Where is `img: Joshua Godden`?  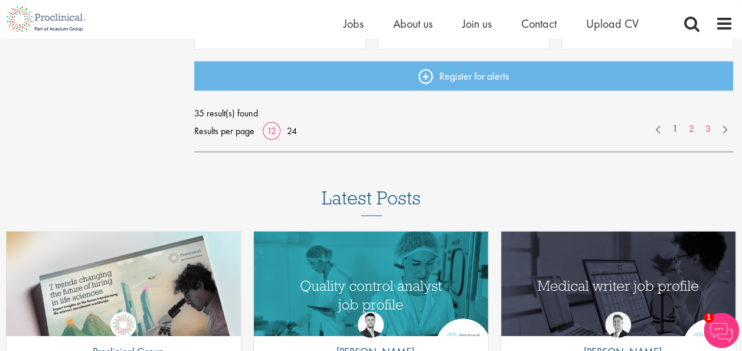 img: Joshua Godden is located at coordinates (371, 324).